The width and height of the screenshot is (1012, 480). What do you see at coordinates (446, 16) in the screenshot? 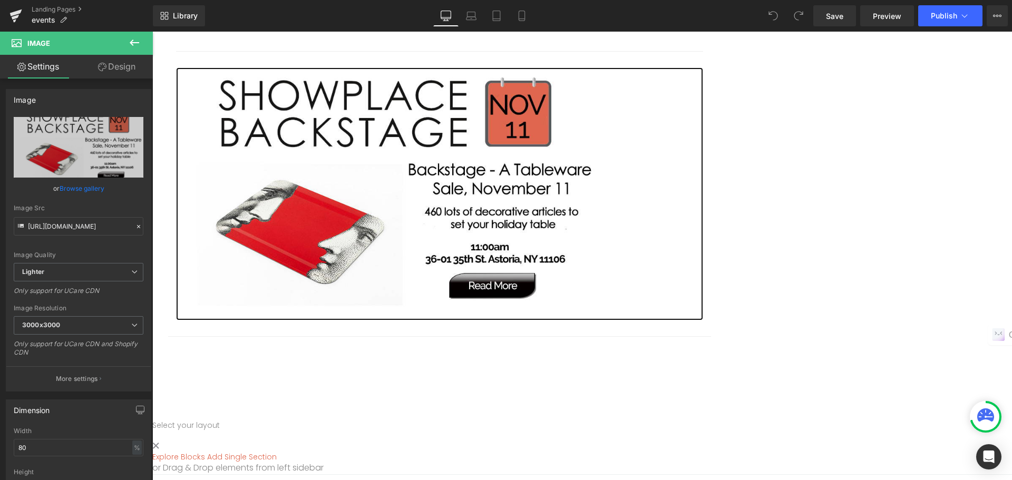
I see `a: Desktop` at bounding box center [446, 16].